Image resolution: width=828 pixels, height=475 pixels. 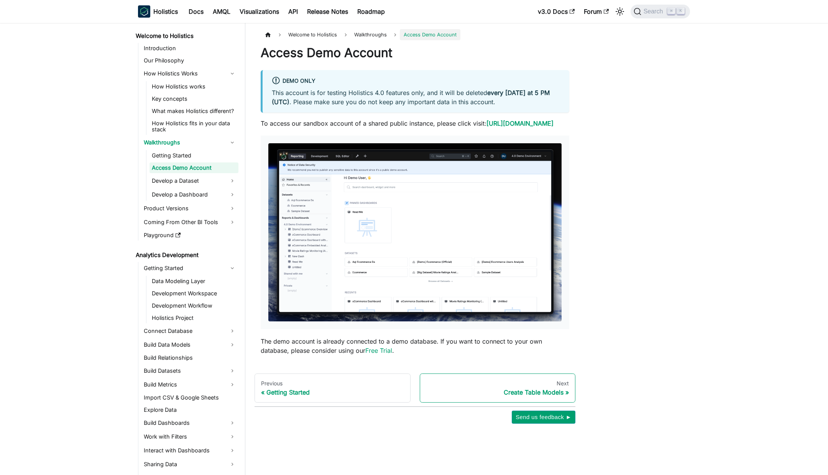 What do you see at coordinates (544, 418) in the screenshot?
I see `span: Send us feedback ►` at bounding box center [544, 418].